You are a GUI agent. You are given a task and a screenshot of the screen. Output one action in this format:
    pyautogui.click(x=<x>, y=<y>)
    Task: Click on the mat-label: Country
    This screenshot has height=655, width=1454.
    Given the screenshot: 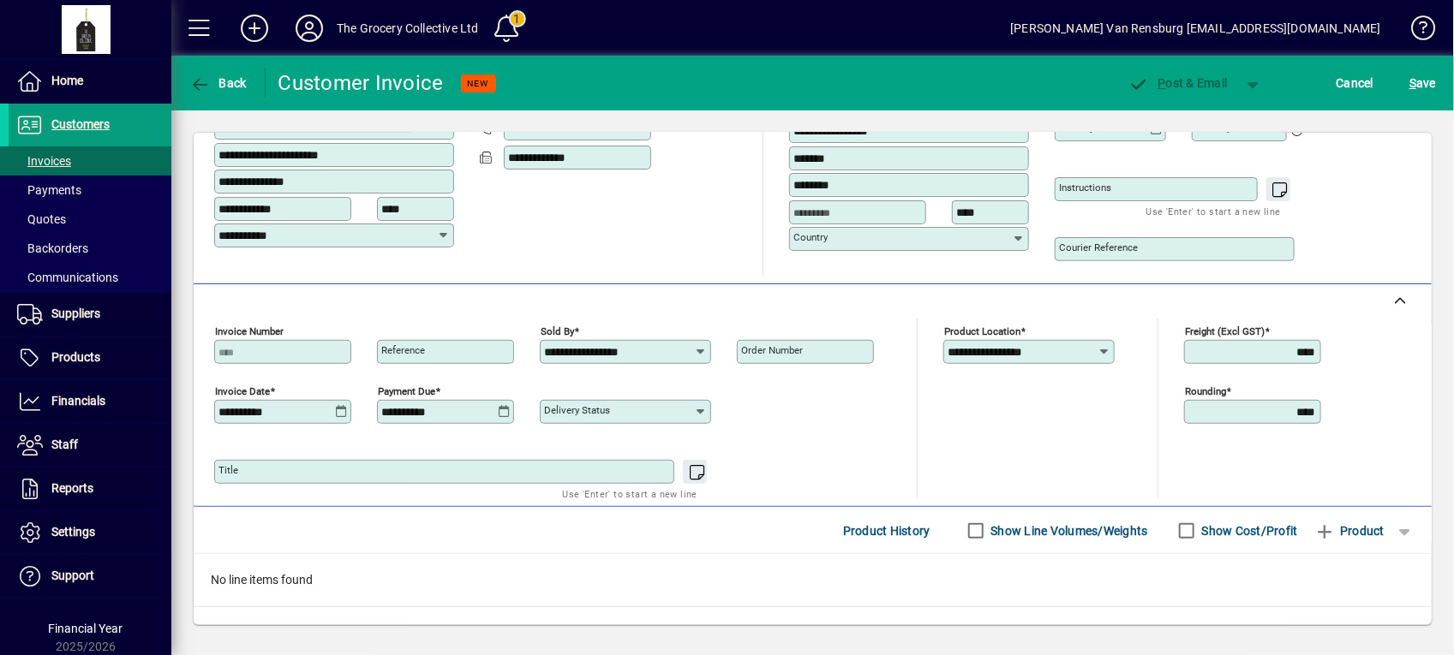 What is the action you would take?
    pyautogui.click(x=811, y=237)
    